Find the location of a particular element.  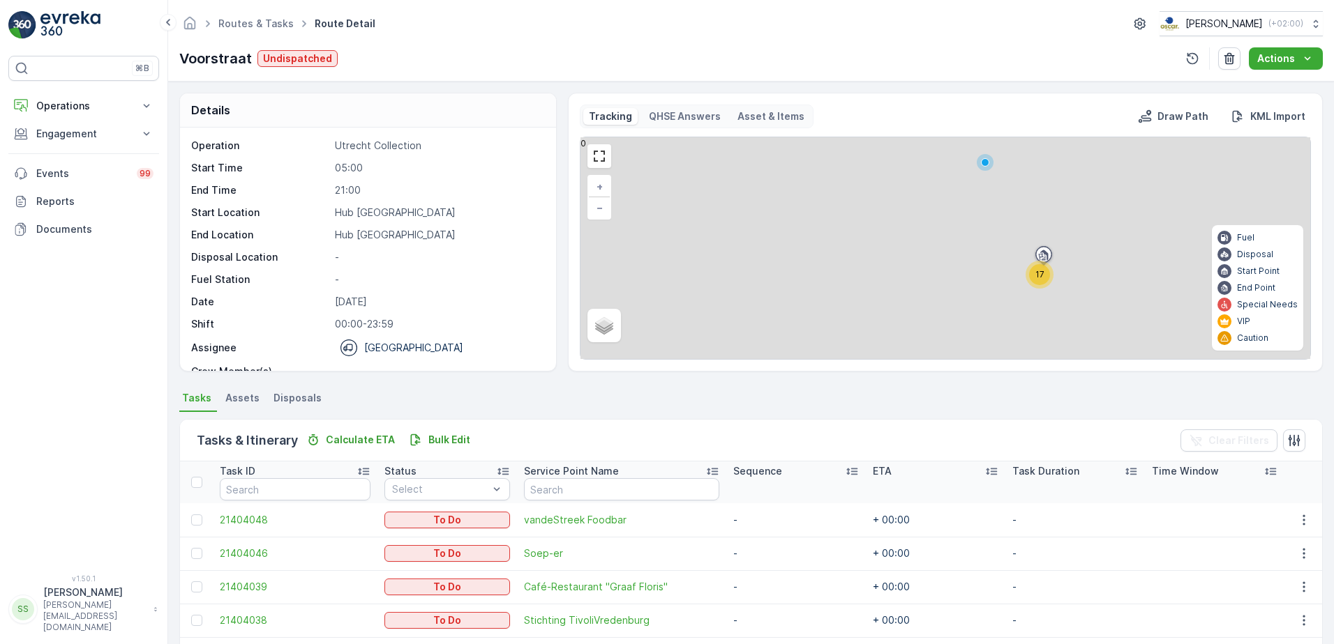

span: Soep-er is located at coordinates (621, 554).